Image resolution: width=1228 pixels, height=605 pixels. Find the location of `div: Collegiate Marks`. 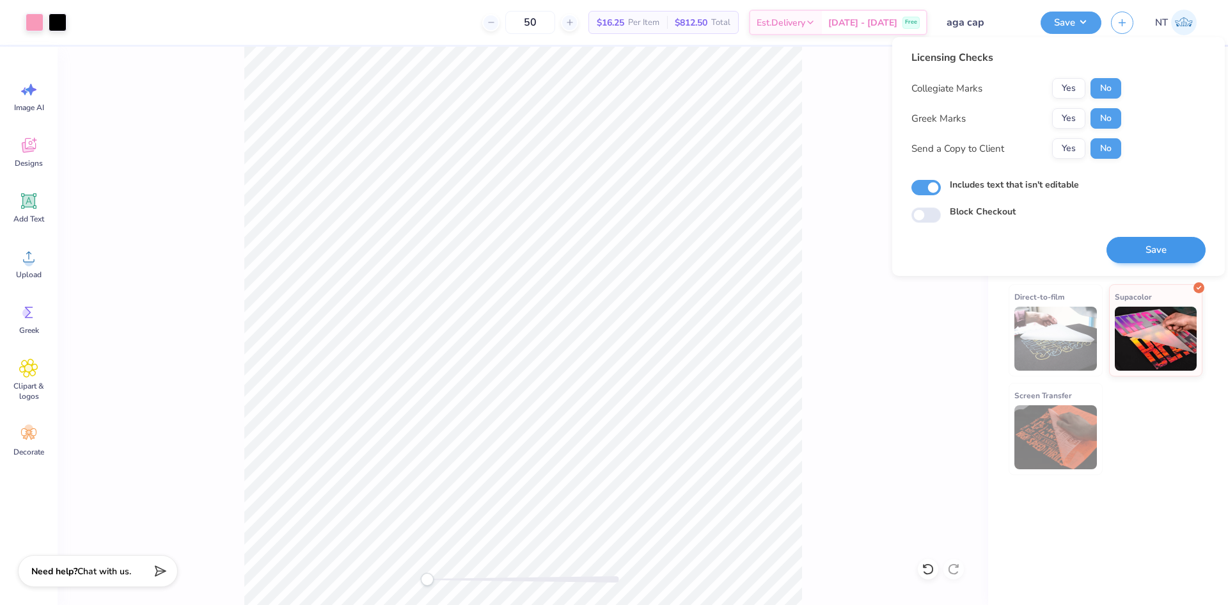

div: Collegiate Marks is located at coordinates (947, 88).